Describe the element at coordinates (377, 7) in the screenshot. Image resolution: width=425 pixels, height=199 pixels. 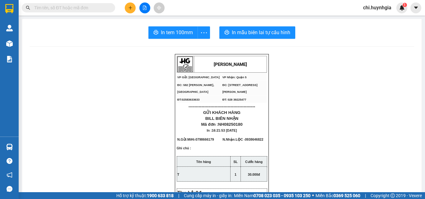
I see `span: chi.huynhgia` at that location.